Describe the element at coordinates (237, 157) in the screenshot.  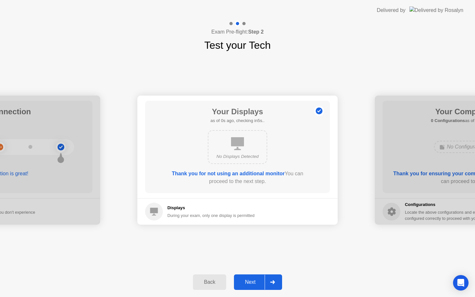
I see `div: No Displays Detected` at that location.